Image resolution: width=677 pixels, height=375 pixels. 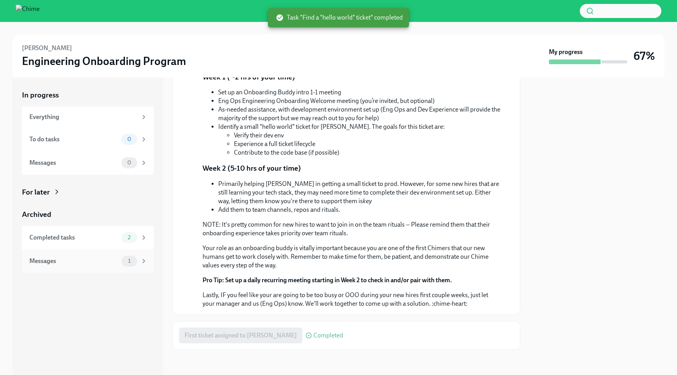 I want to click on p: Week 2 (5-10 hrs of your time), so click(x=251, y=168).